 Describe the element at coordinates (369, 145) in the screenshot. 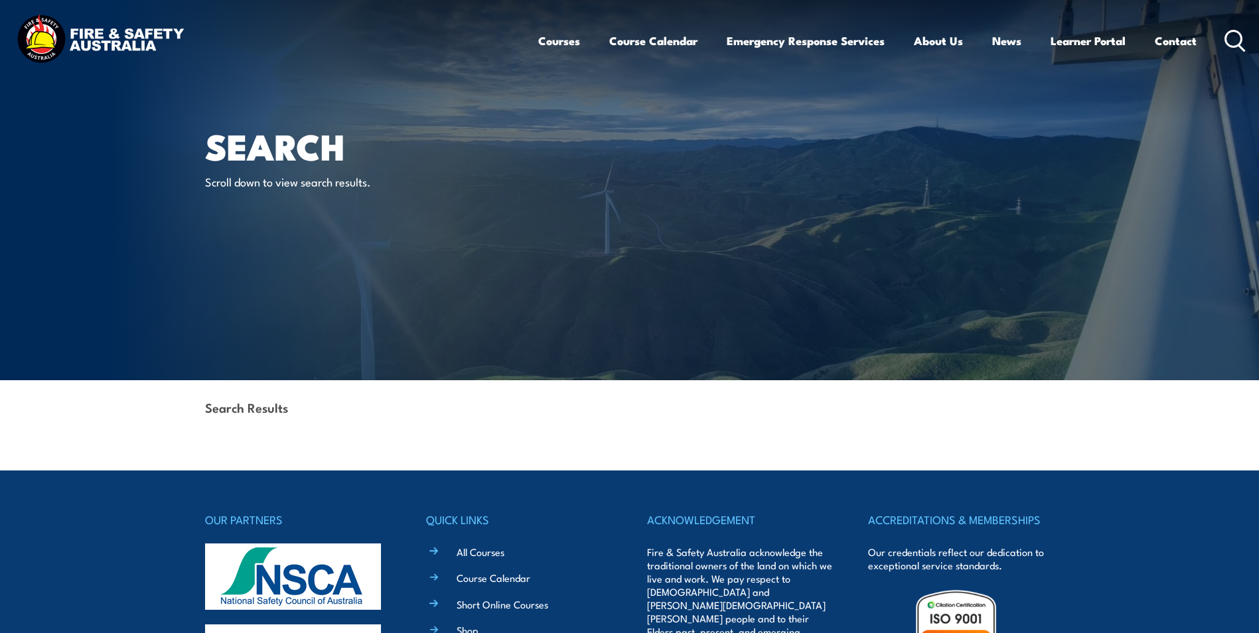

I see `h1: Search` at that location.